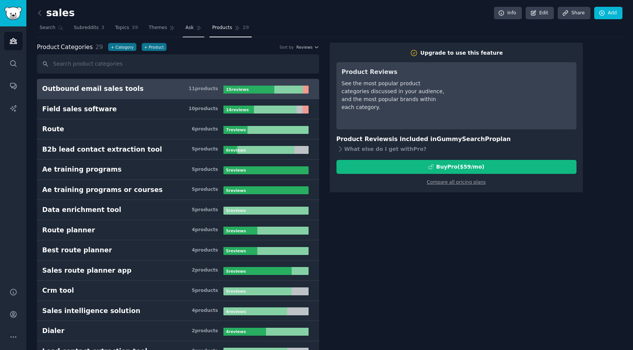 The image size is (633, 350). Describe the element at coordinates (91, 310) in the screenshot. I see `div: Sales intelligence solution` at that location.